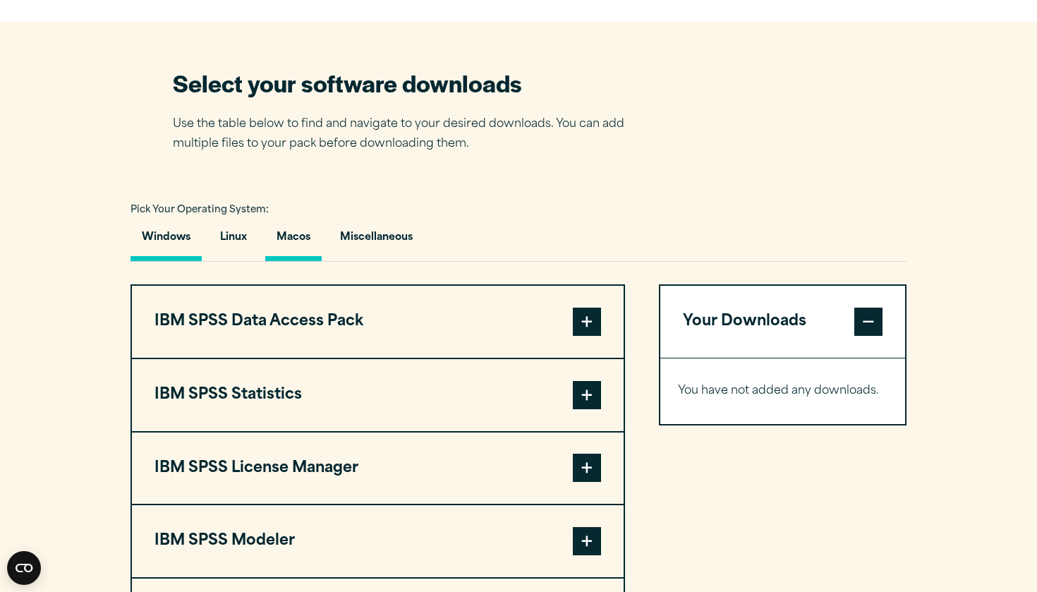 Image resolution: width=1037 pixels, height=592 pixels. What do you see at coordinates (233, 241) in the screenshot?
I see `button: Linux` at bounding box center [233, 241].